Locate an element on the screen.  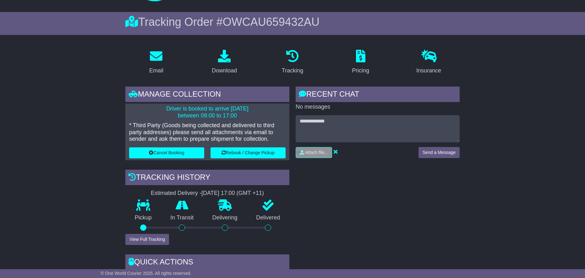
p: Delivered is located at coordinates (268, 218).